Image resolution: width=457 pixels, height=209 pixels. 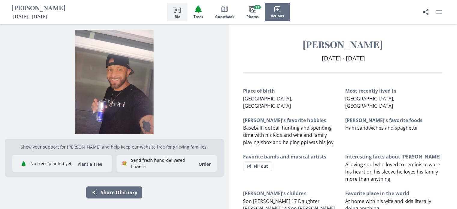 I want to click on button: Trees, so click(x=199, y=12).